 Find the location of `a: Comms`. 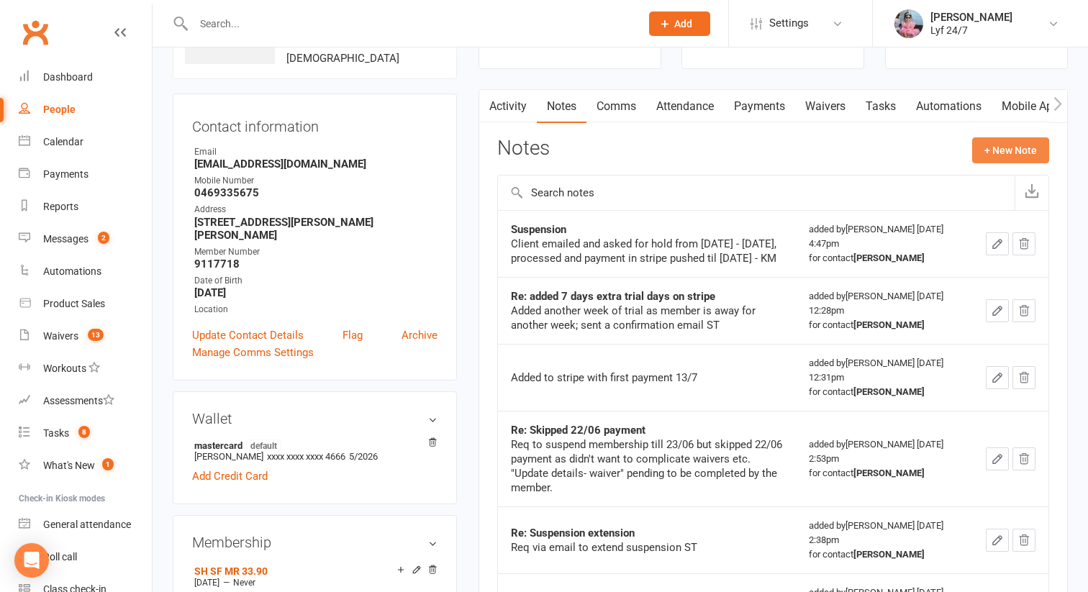

a: Comms is located at coordinates (616, 106).